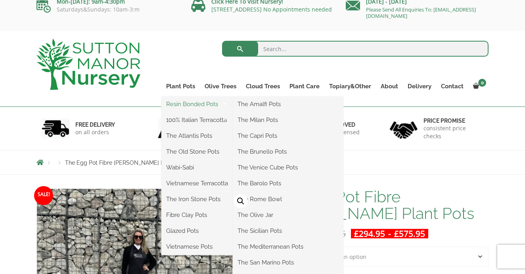 Image resolution: width=525 pixels, height=274 pixels. Describe the element at coordinates (453, 132) in the screenshot. I see `p: consistent price checks` at that location.